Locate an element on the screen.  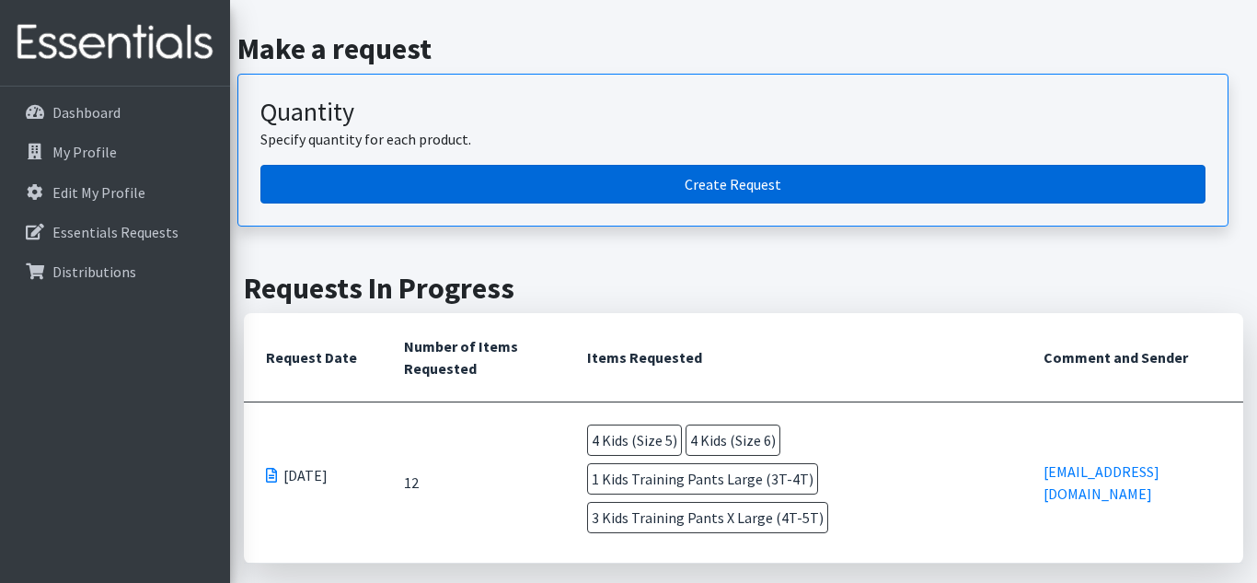
h3: Quantity is located at coordinates (733, 112).